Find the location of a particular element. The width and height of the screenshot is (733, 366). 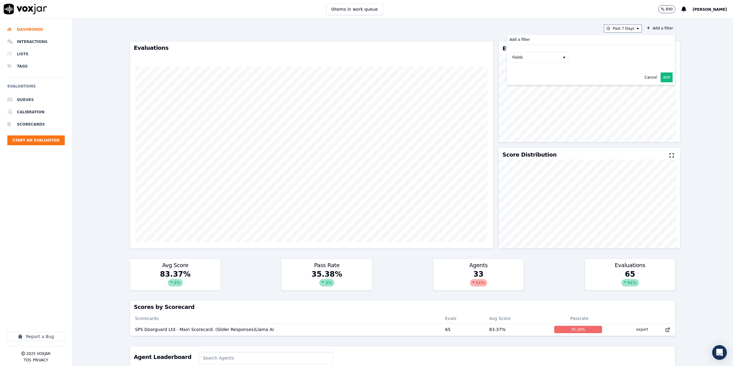

div: 65 is located at coordinates (630, 279).